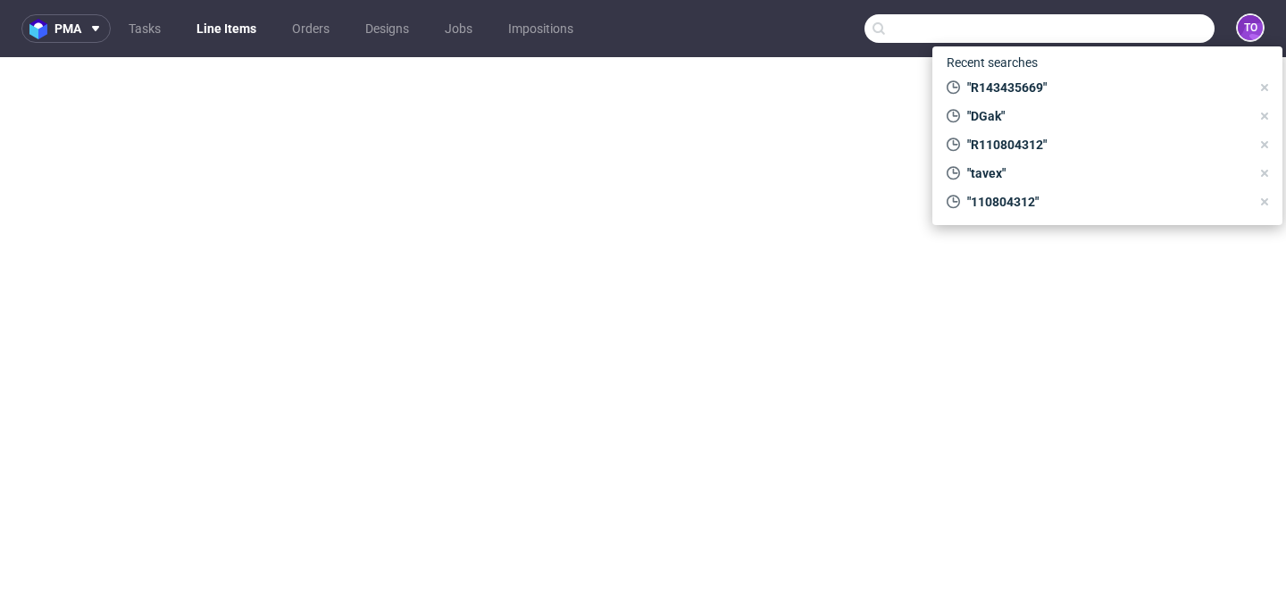 This screenshot has height=593, width=1286. What do you see at coordinates (1105, 202) in the screenshot?
I see `span: "110804312"` at bounding box center [1105, 202].